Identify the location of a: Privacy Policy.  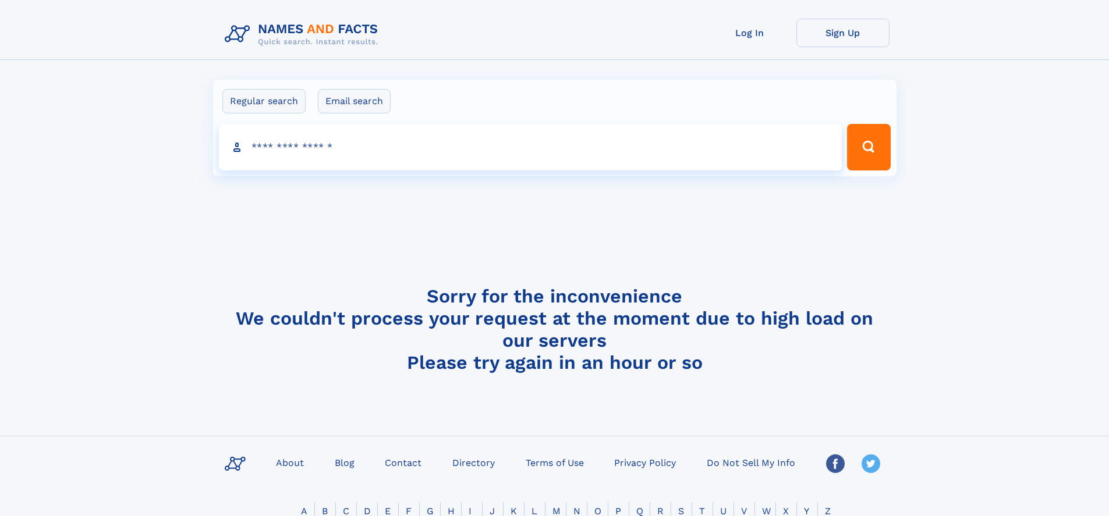
(645, 462).